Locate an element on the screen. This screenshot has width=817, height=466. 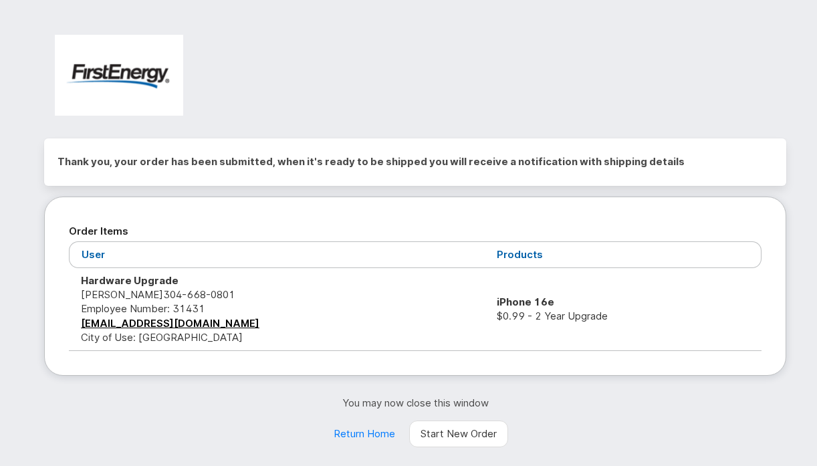
span: 668 is located at coordinates (194, 294).